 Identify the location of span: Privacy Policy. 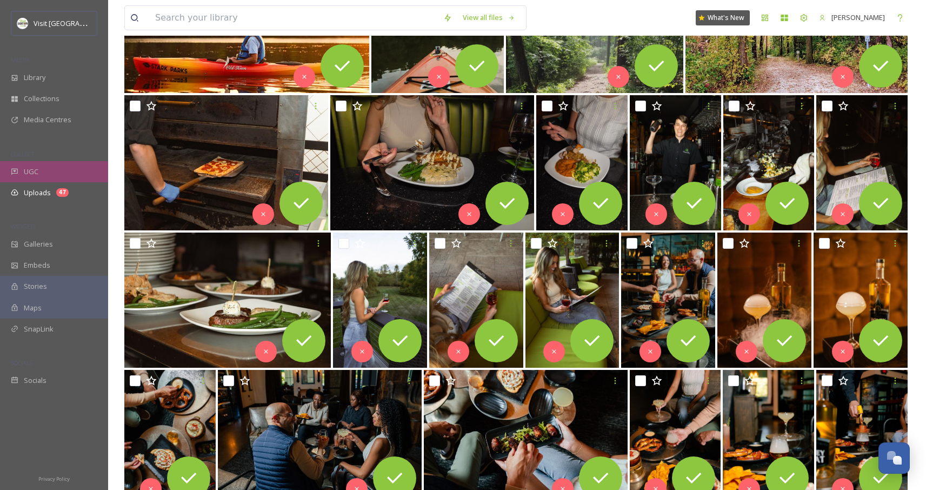
(54, 478).